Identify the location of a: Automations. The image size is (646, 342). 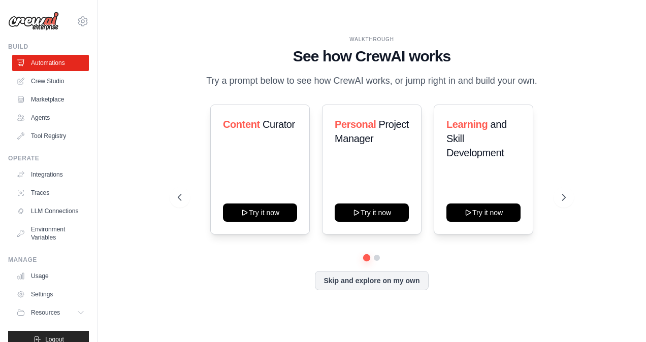
(50, 63).